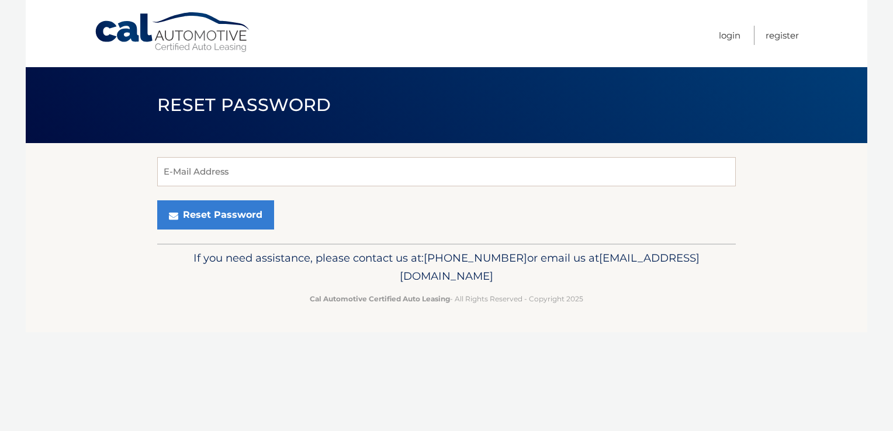 The width and height of the screenshot is (893, 431). Describe the element at coordinates (447, 268) in the screenshot. I see `p: If you need assistance, please contact us at: or email us at` at that location.